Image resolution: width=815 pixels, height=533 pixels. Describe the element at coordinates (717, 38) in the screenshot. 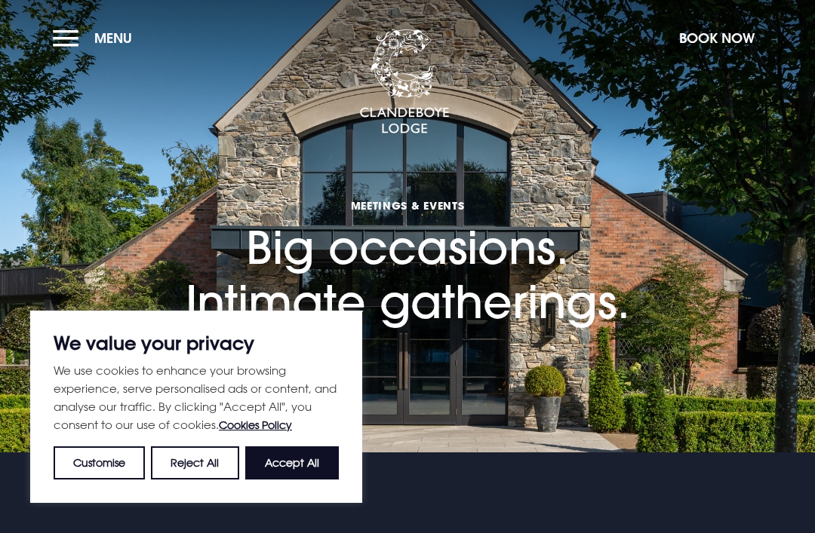

I see `button: Book Now` at that location.